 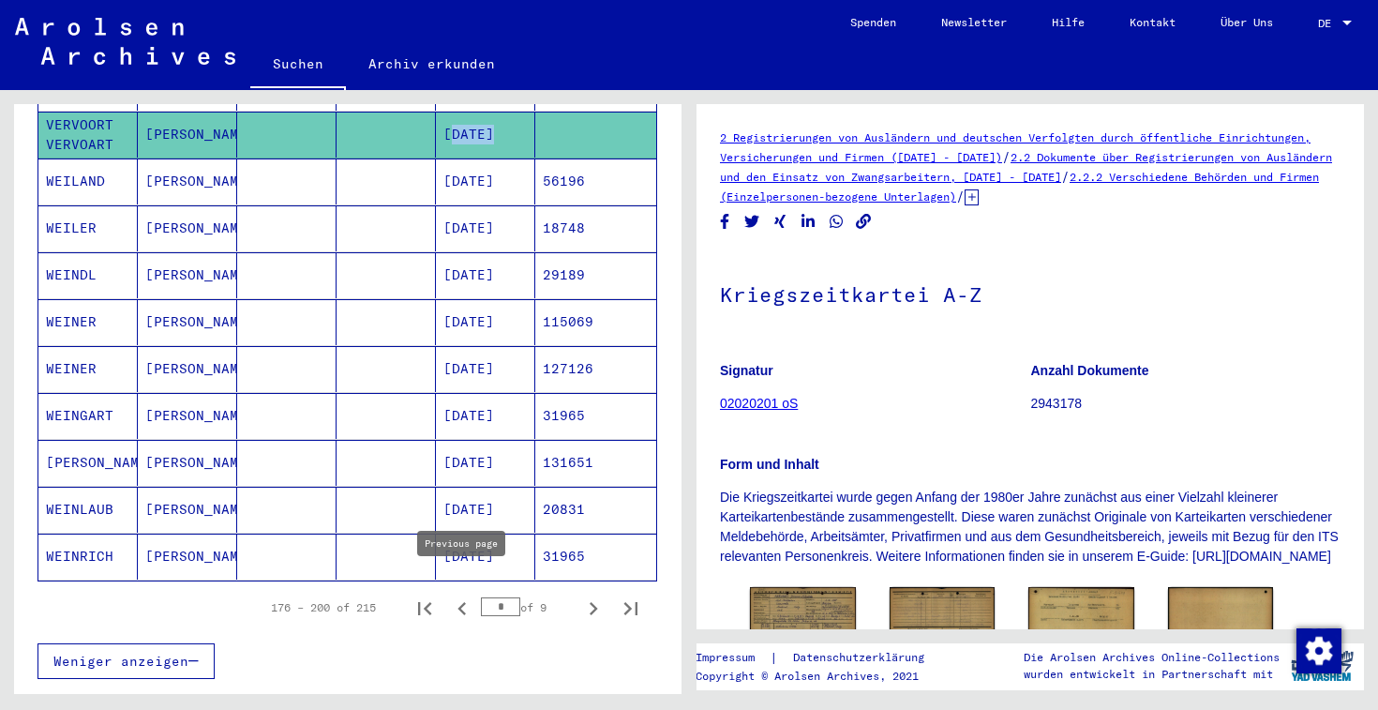 I want to click on button: Copy link, so click(x=864, y=221).